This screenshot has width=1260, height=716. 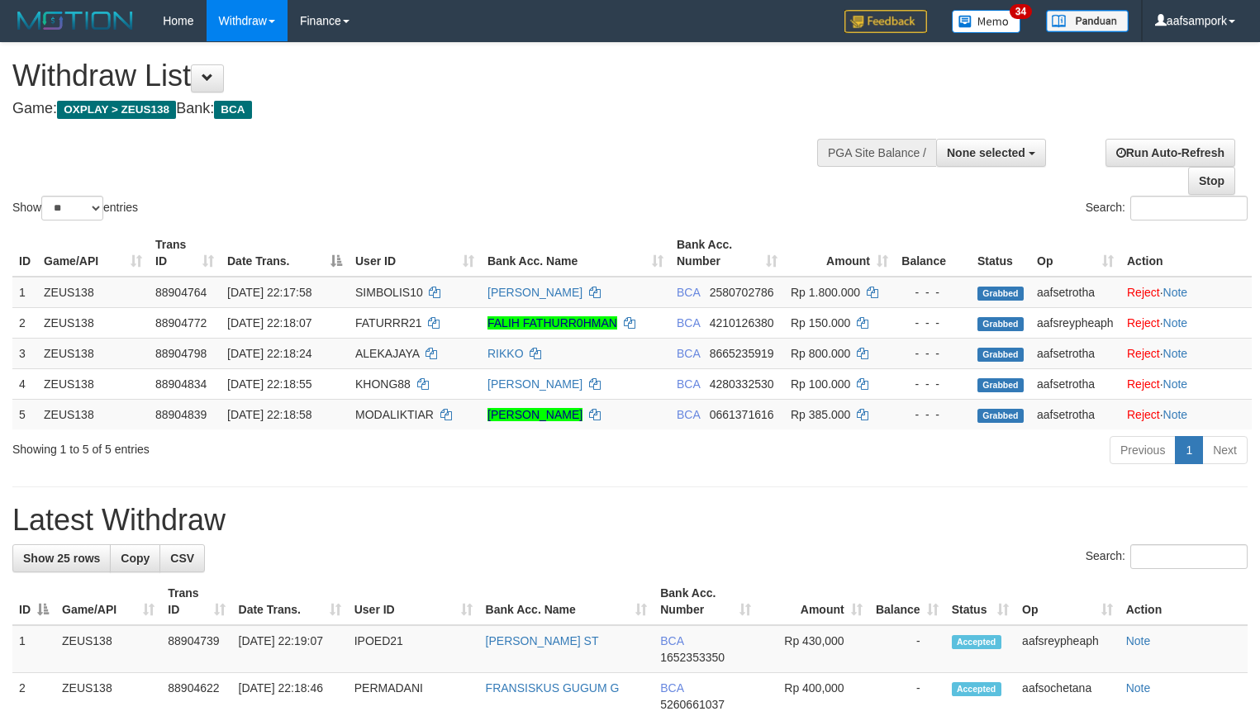 I want to click on span: 88904798, so click(x=181, y=354).